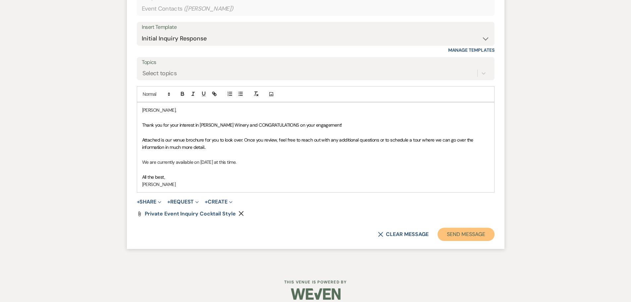  I want to click on span: Attached is our venue brochure for you to look over. Once you review, feel free to reach out with..., so click(308, 143).